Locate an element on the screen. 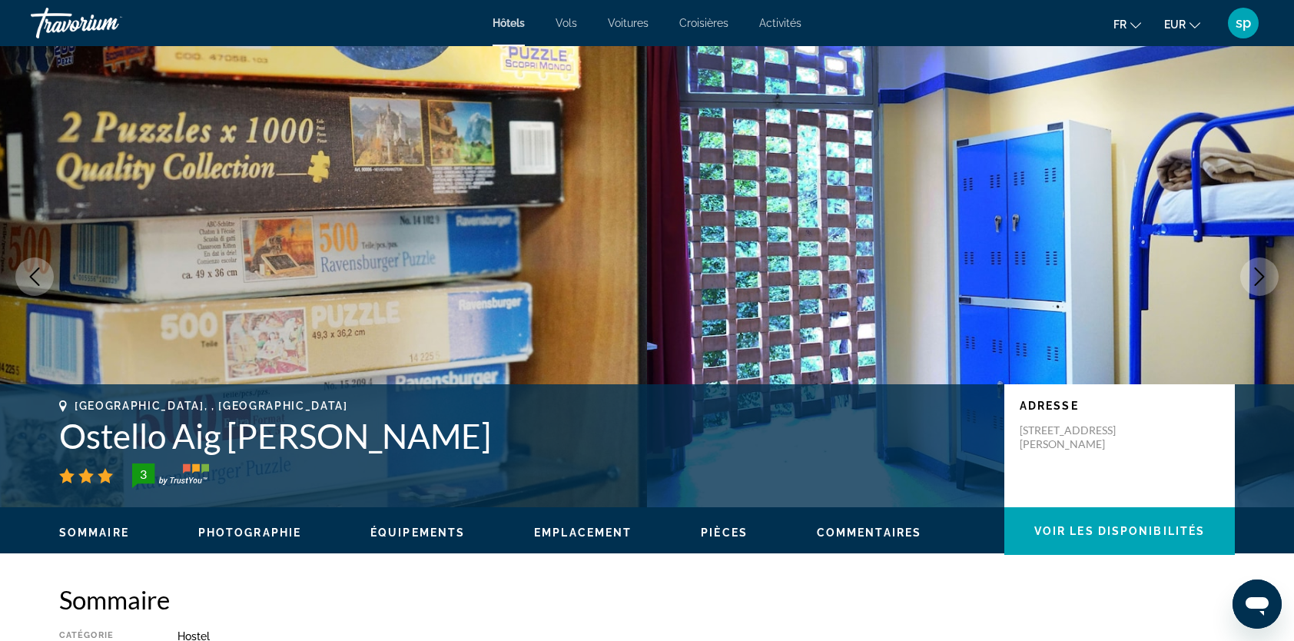 This screenshot has width=1294, height=641. a: Croisières is located at coordinates (704, 23).